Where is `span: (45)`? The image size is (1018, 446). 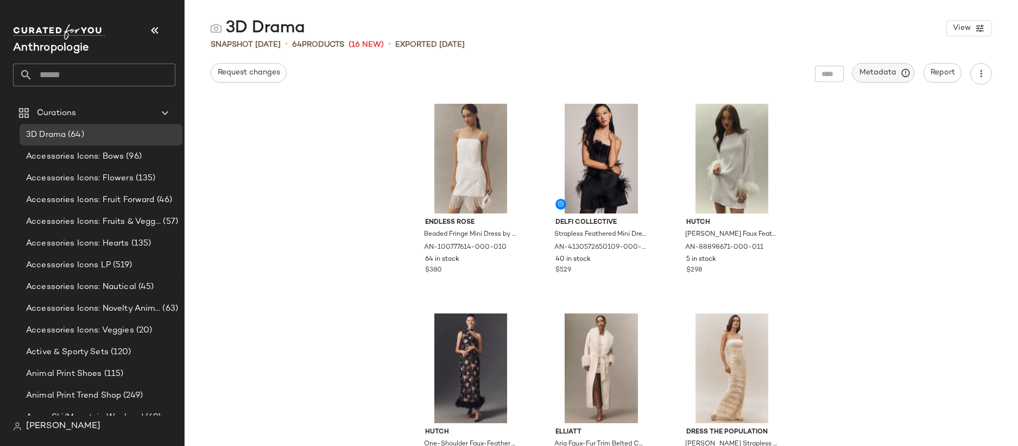 span: (45) is located at coordinates (145, 287).